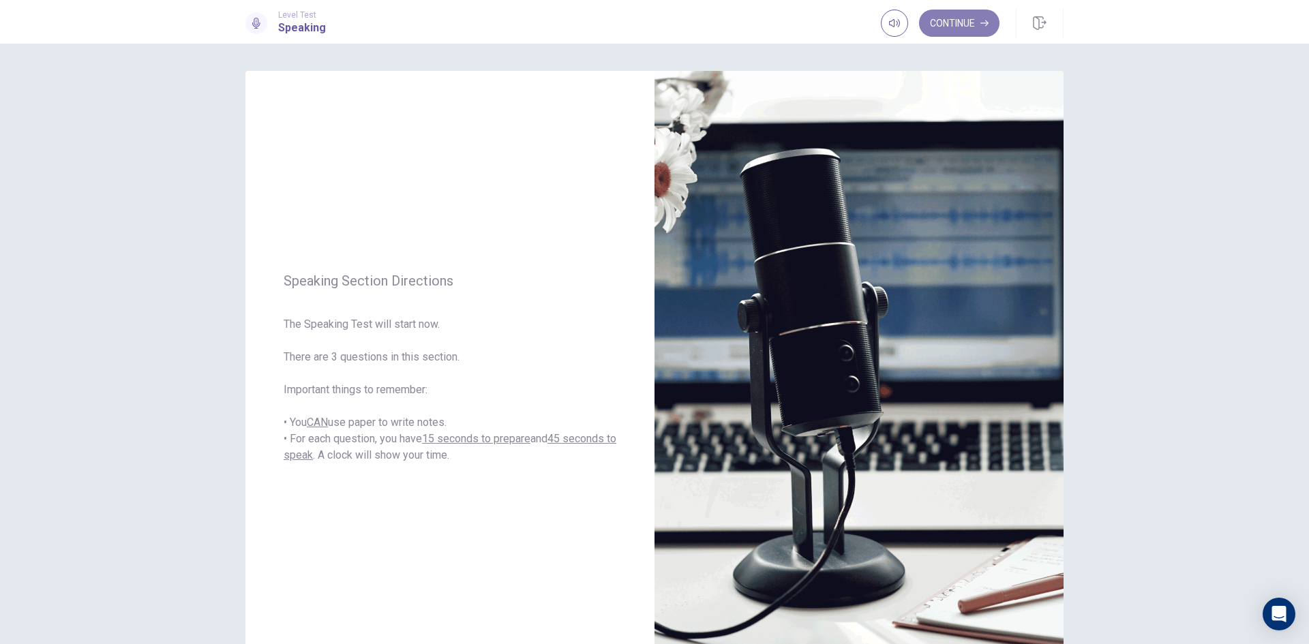 The width and height of the screenshot is (1309, 644). I want to click on h1: Speaking, so click(302, 28).